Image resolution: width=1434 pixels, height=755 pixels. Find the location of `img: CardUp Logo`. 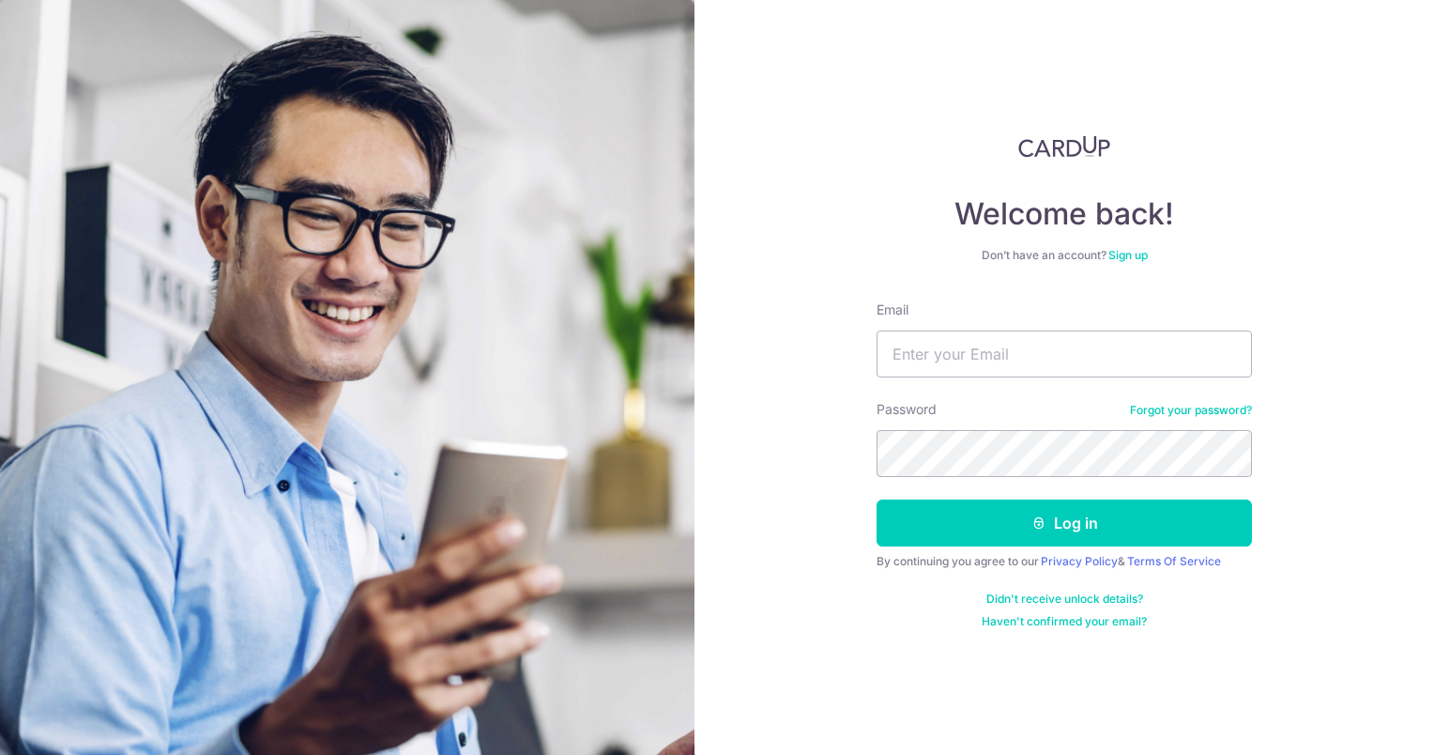

img: CardUp Logo is located at coordinates (1065, 146).